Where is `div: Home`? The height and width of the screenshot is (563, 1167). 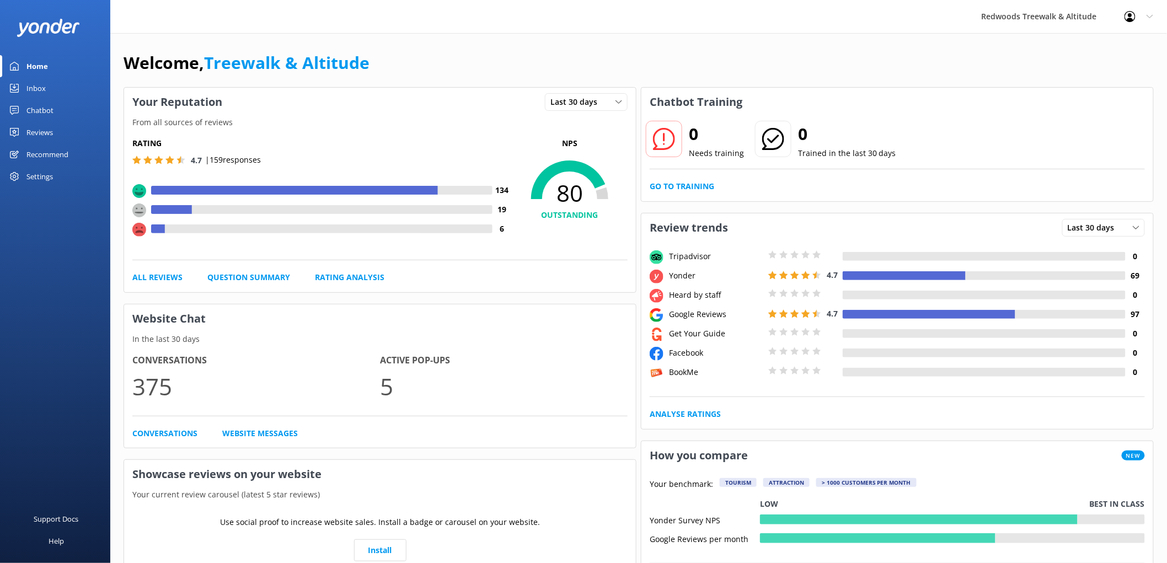
div: Home is located at coordinates (37, 66).